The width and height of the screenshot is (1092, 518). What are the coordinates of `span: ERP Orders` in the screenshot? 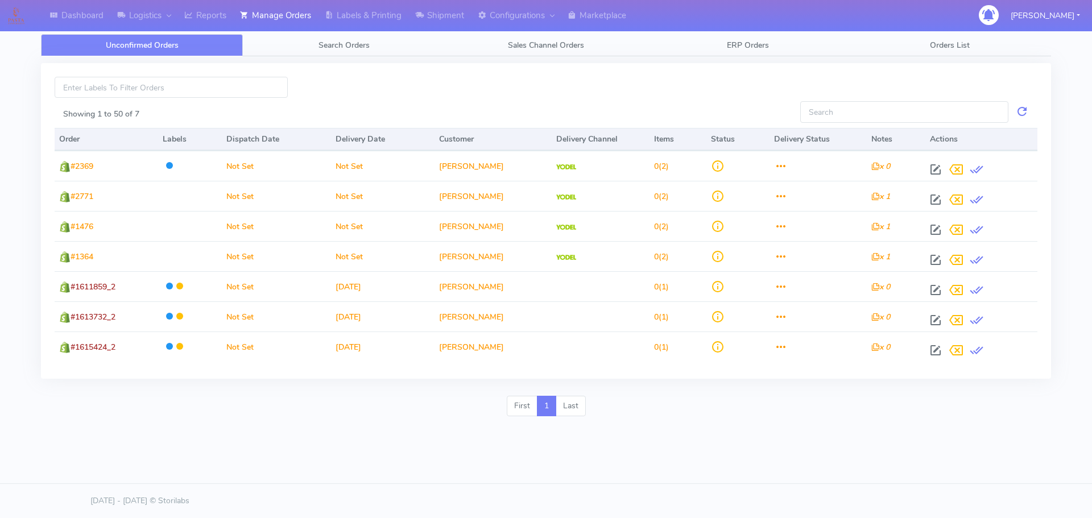 It's located at (748, 45).